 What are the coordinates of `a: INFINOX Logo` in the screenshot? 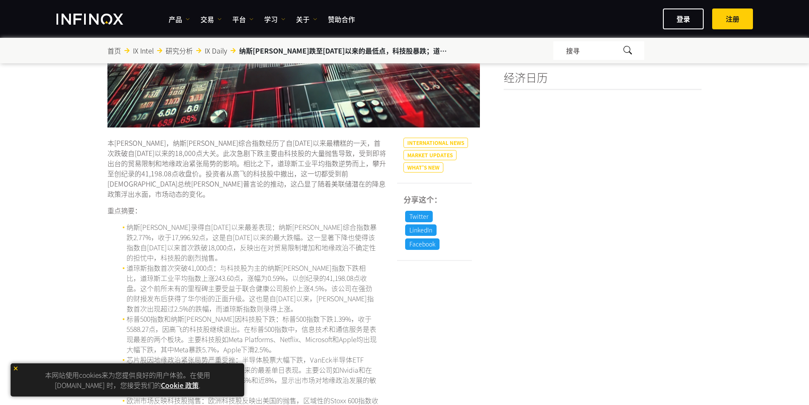 It's located at (100, 19).